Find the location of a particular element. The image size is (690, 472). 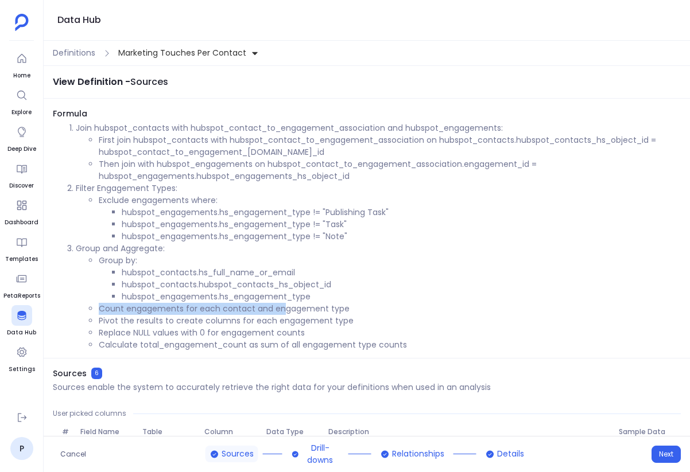

span: Data Type is located at coordinates (293, 432).